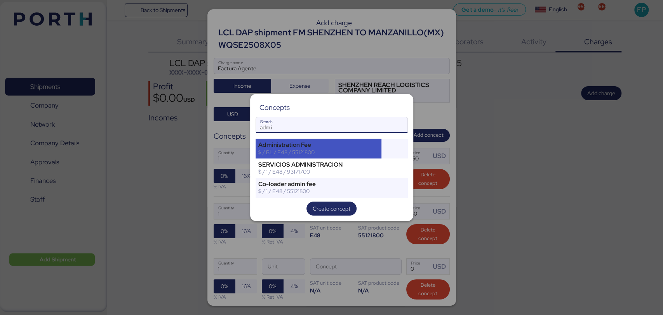 The image size is (663, 315). What do you see at coordinates (332, 125) in the screenshot?
I see `input: Search` at bounding box center [332, 125].